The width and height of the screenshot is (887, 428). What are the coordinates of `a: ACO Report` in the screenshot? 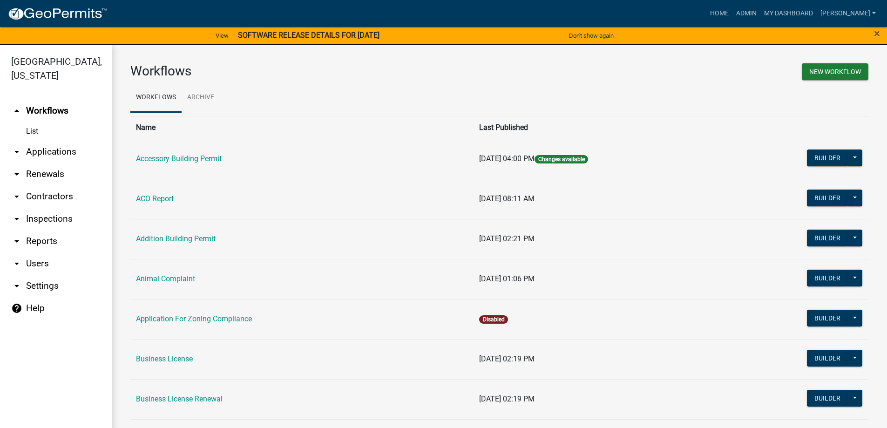 It's located at (155, 198).